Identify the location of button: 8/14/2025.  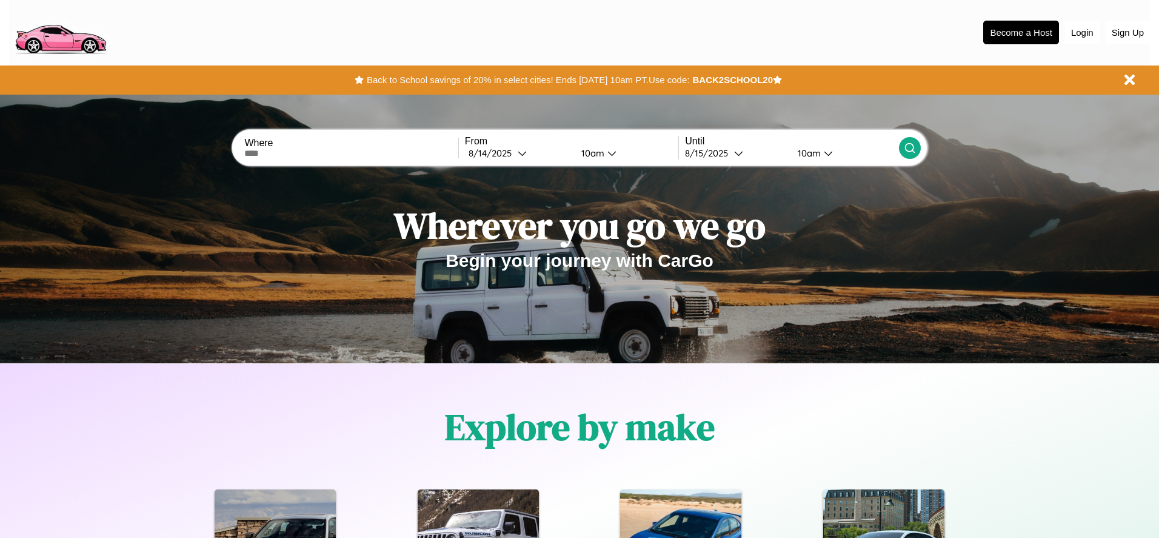
(518, 153).